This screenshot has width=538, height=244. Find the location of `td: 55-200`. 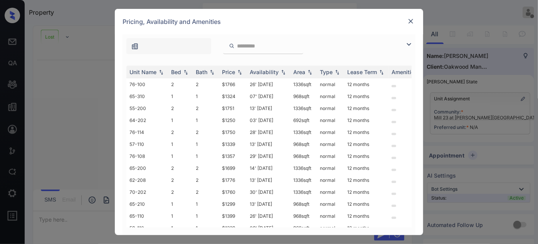

td: 55-200 is located at coordinates (147, 108).